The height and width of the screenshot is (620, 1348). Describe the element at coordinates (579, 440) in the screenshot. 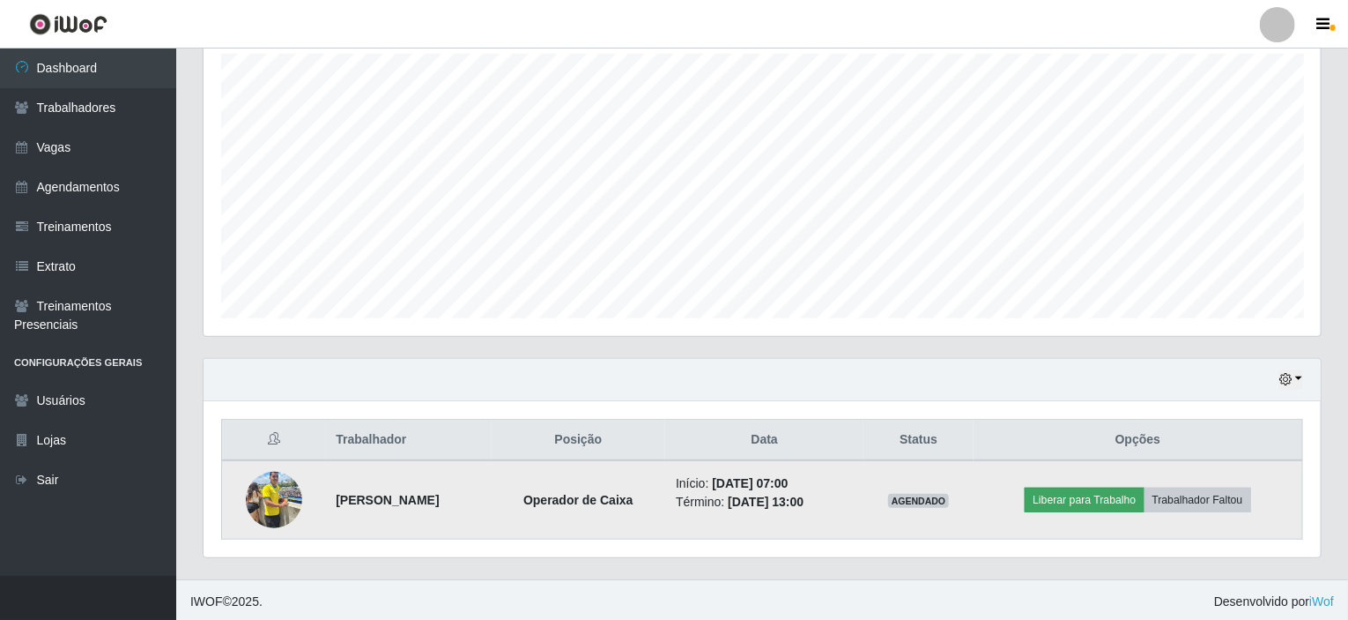

I see `th: Posição` at that location.